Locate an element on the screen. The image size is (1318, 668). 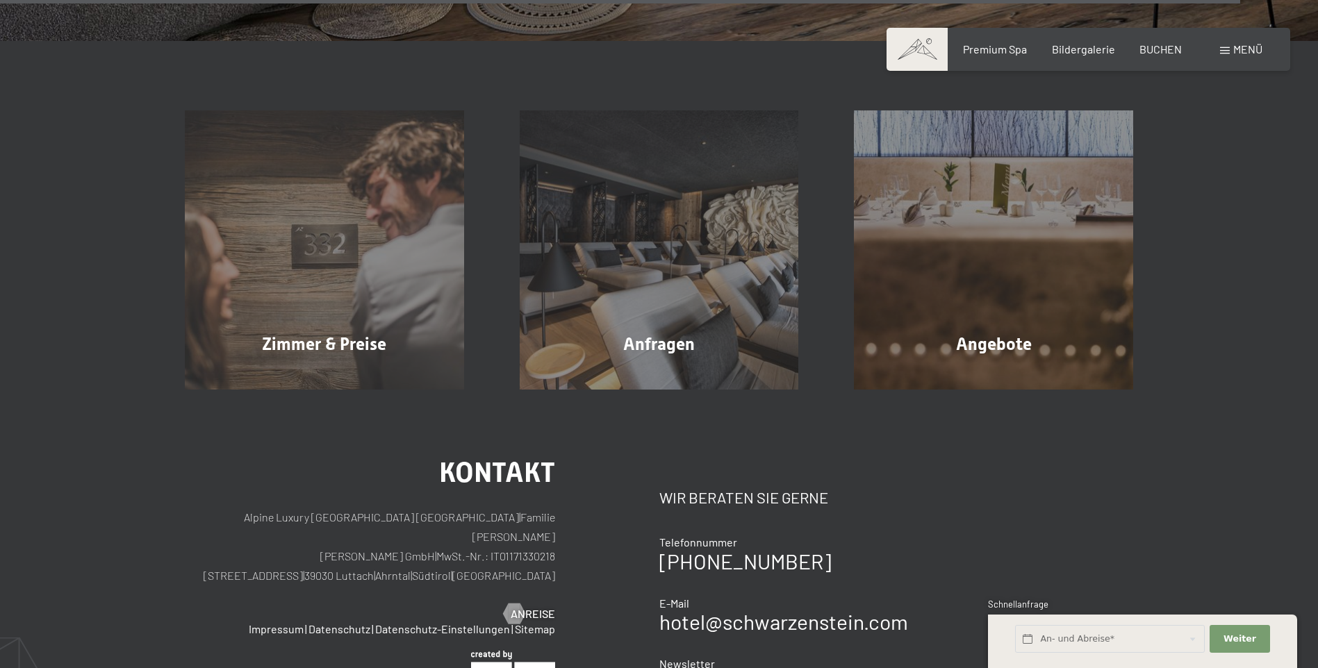
a: Datenschutz-Einstellungen is located at coordinates (443, 629).